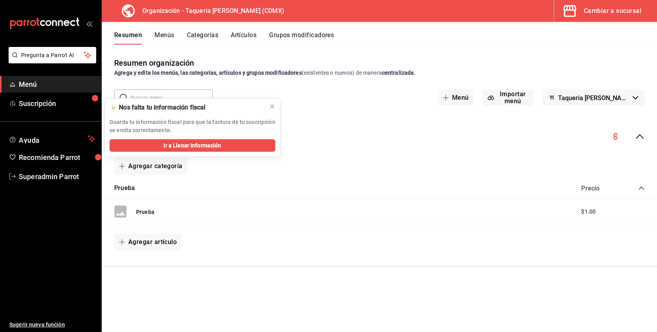  What do you see at coordinates (588, 212) in the screenshot?
I see `span: $1.00` at bounding box center [588, 212].